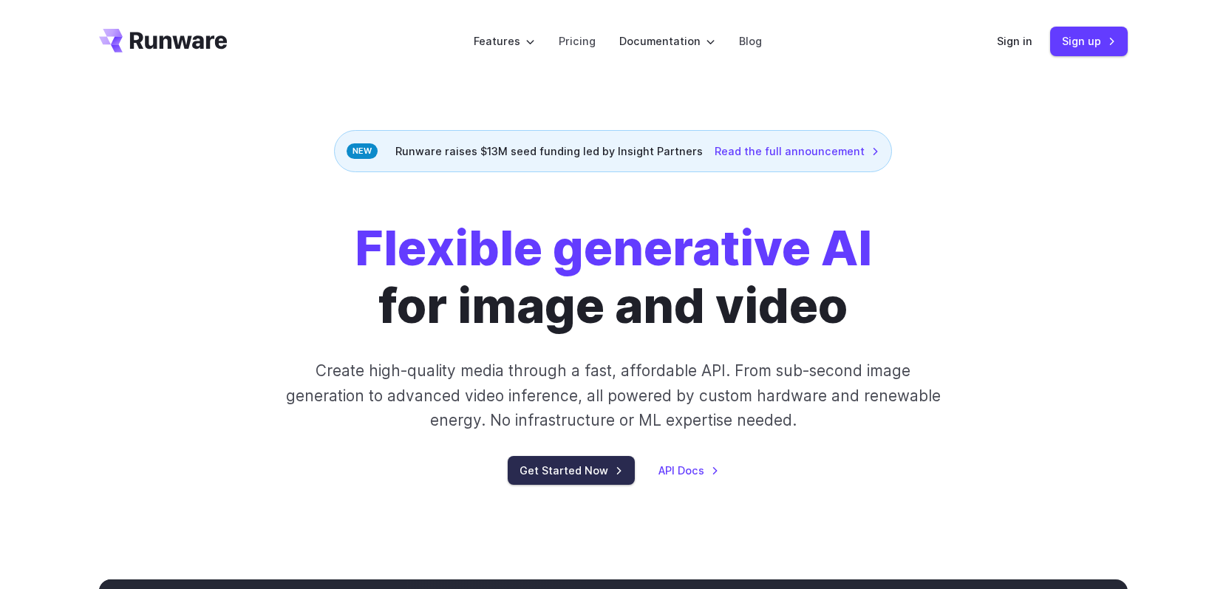 This screenshot has width=1226, height=589. Describe the element at coordinates (1089, 41) in the screenshot. I see `a: Sign up` at that location.